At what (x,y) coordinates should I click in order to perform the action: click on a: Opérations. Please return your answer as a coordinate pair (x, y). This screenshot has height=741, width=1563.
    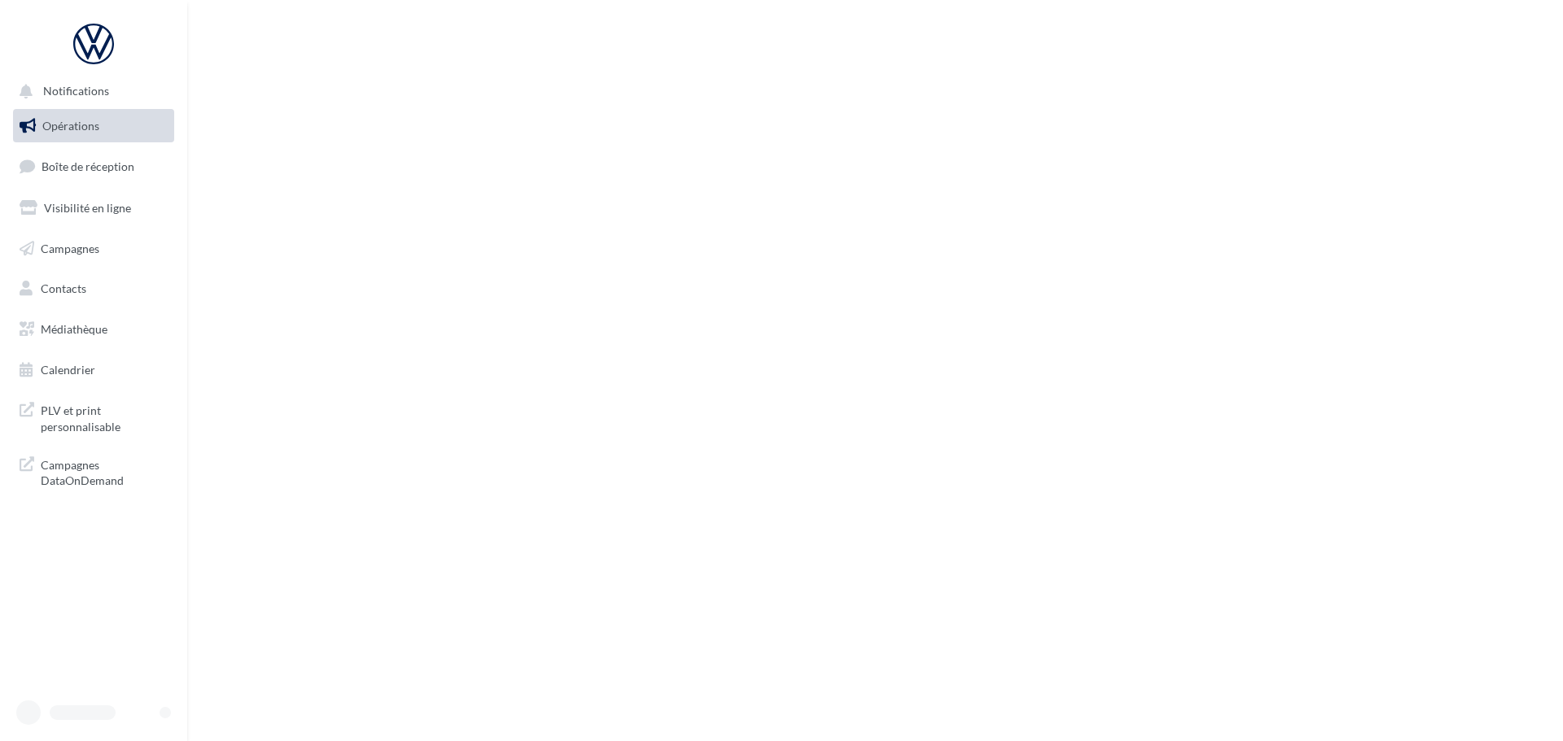
    Looking at the image, I should click on (94, 126).